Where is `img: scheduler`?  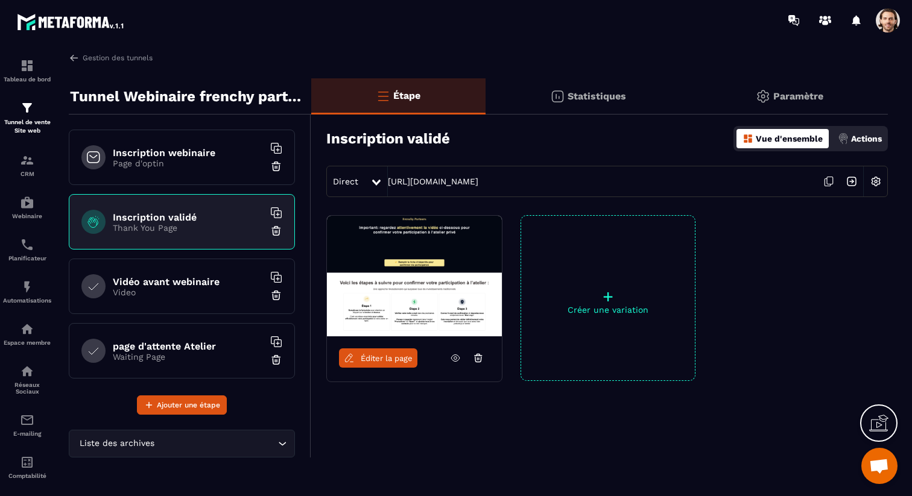
img: scheduler is located at coordinates (27, 245).